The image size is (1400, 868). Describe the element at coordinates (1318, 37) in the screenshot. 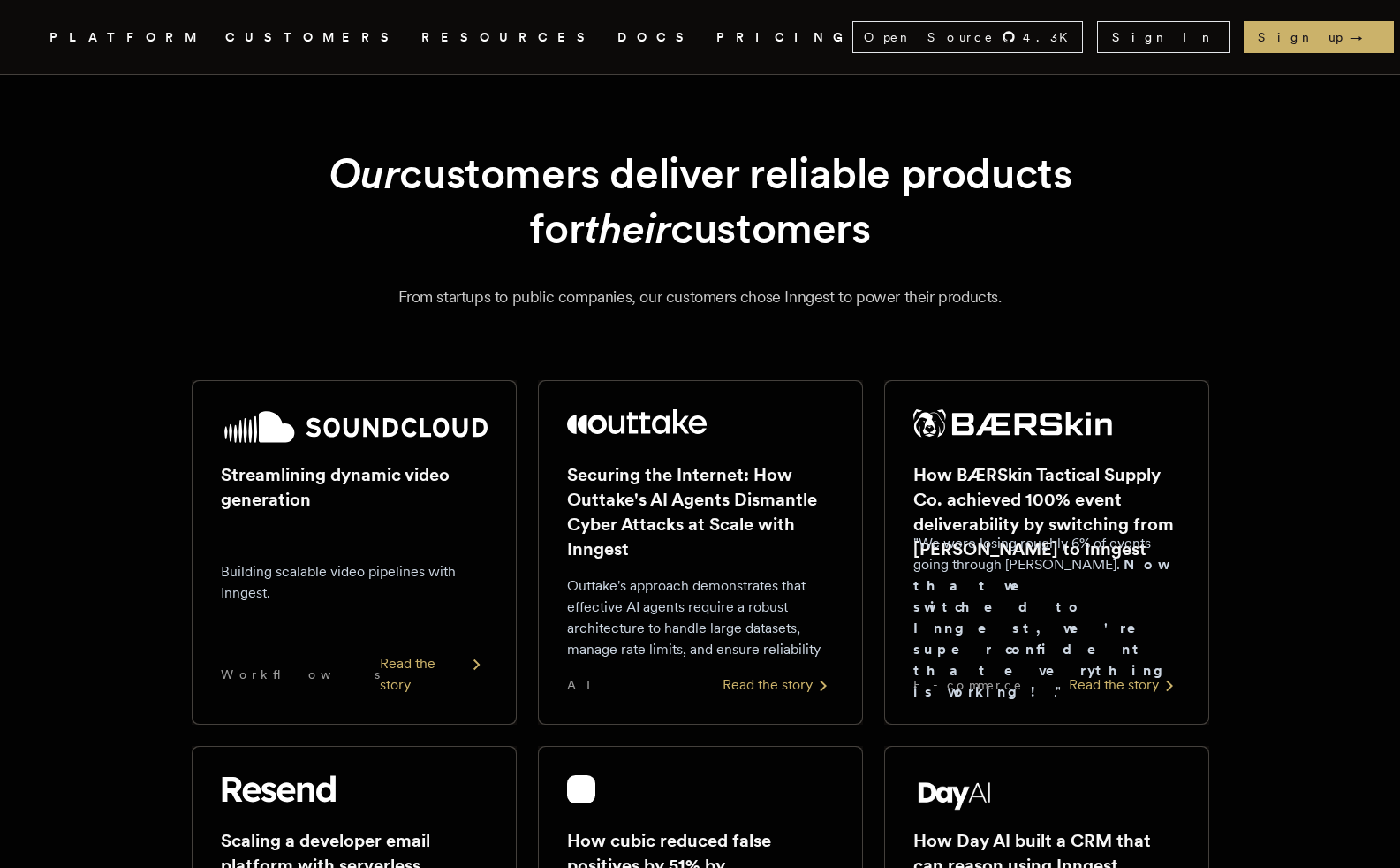

I see `a: Sign up` at that location.